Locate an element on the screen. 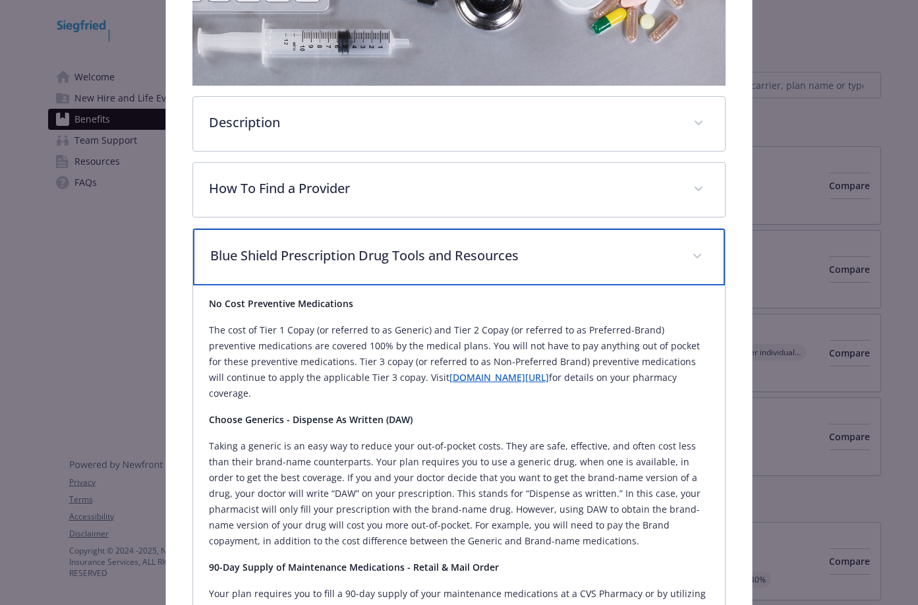 Image resolution: width=918 pixels, height=605 pixels. strong: Choose Generics - Dispense As Written (DAW) is located at coordinates (310, 419).